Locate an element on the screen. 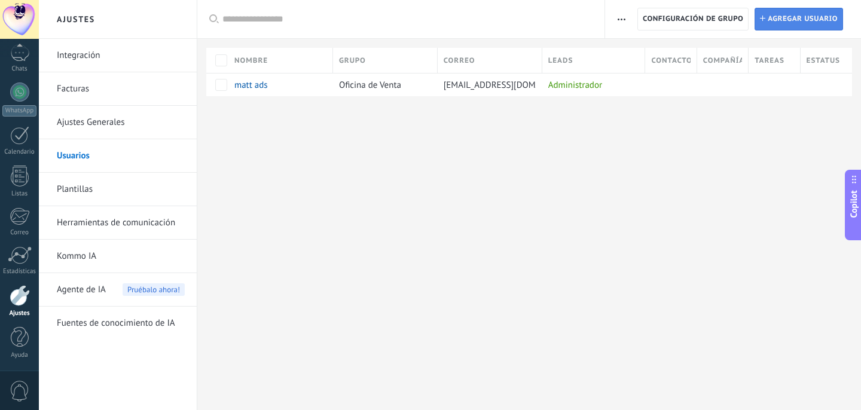  li: Fuentes de conocimiento de IA is located at coordinates (118, 323).